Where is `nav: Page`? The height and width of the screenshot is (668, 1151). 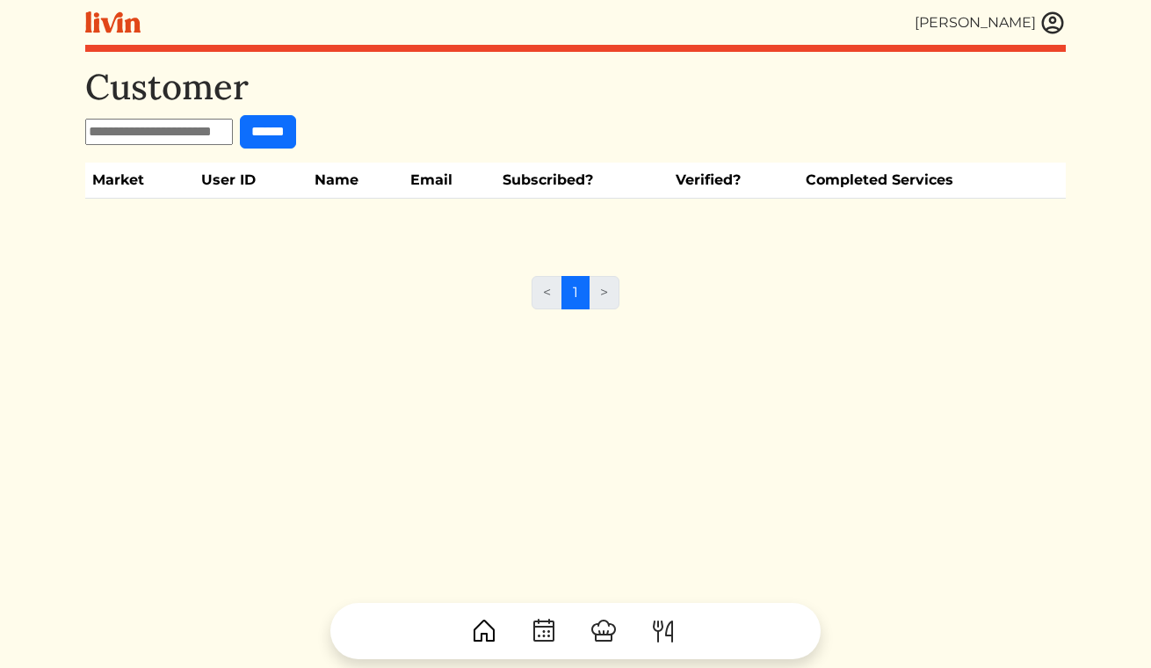 nav: Page is located at coordinates (576, 300).